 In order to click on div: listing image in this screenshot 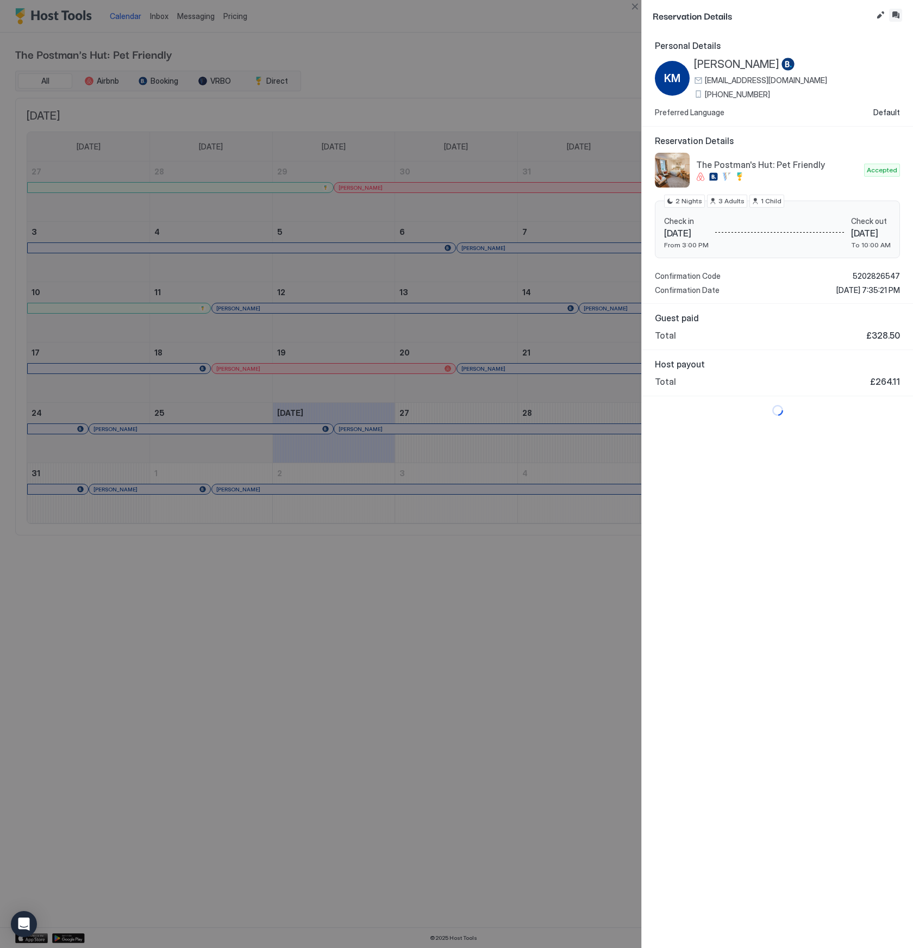, I will do `click(672, 170)`.